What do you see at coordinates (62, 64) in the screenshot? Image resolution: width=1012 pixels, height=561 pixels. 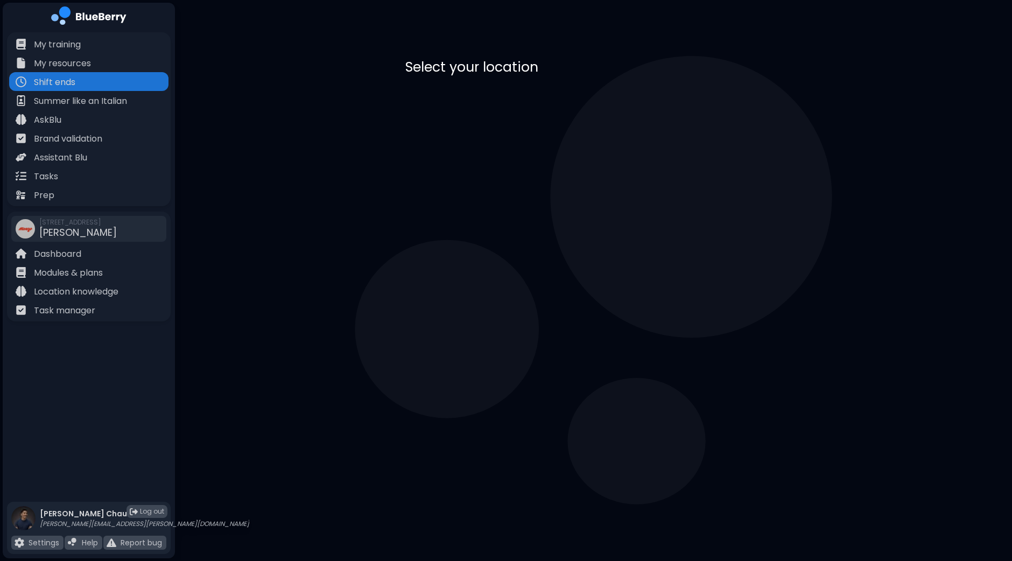 I see `p: My resources` at bounding box center [62, 64].